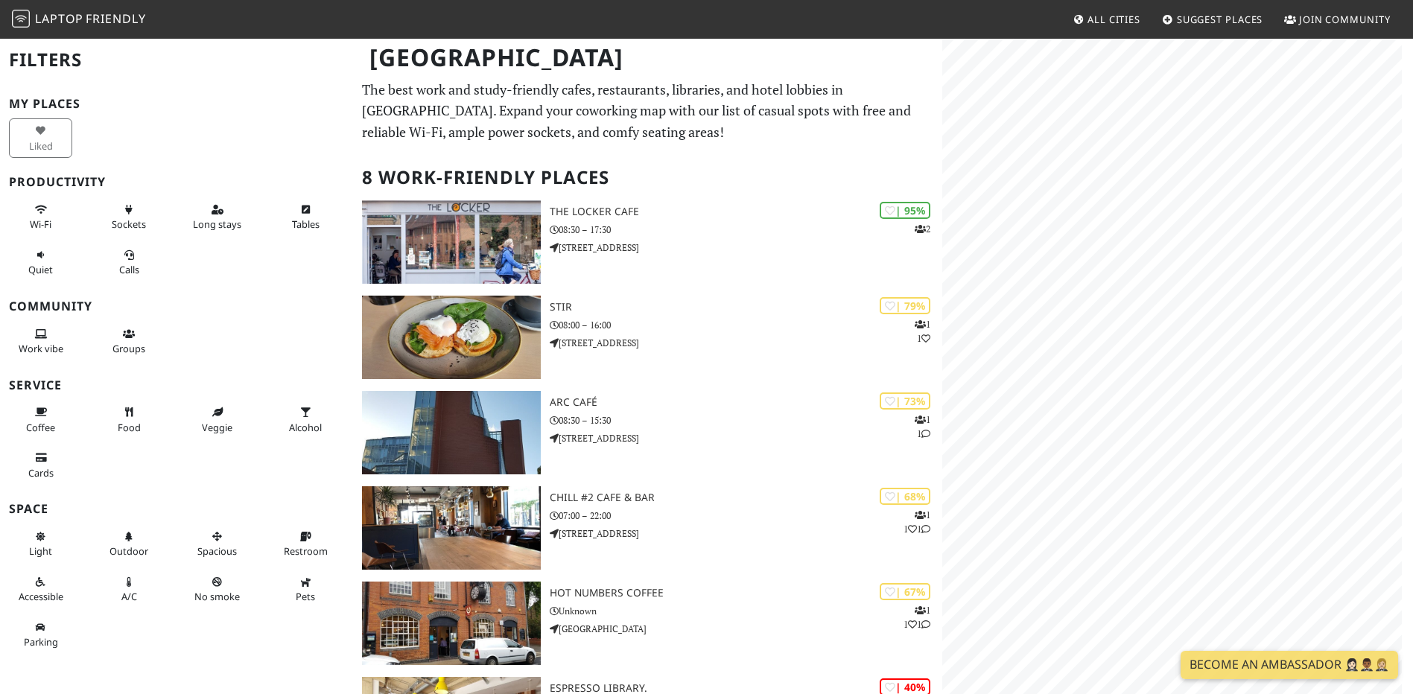  I want to click on span: Spacious, so click(217, 551).